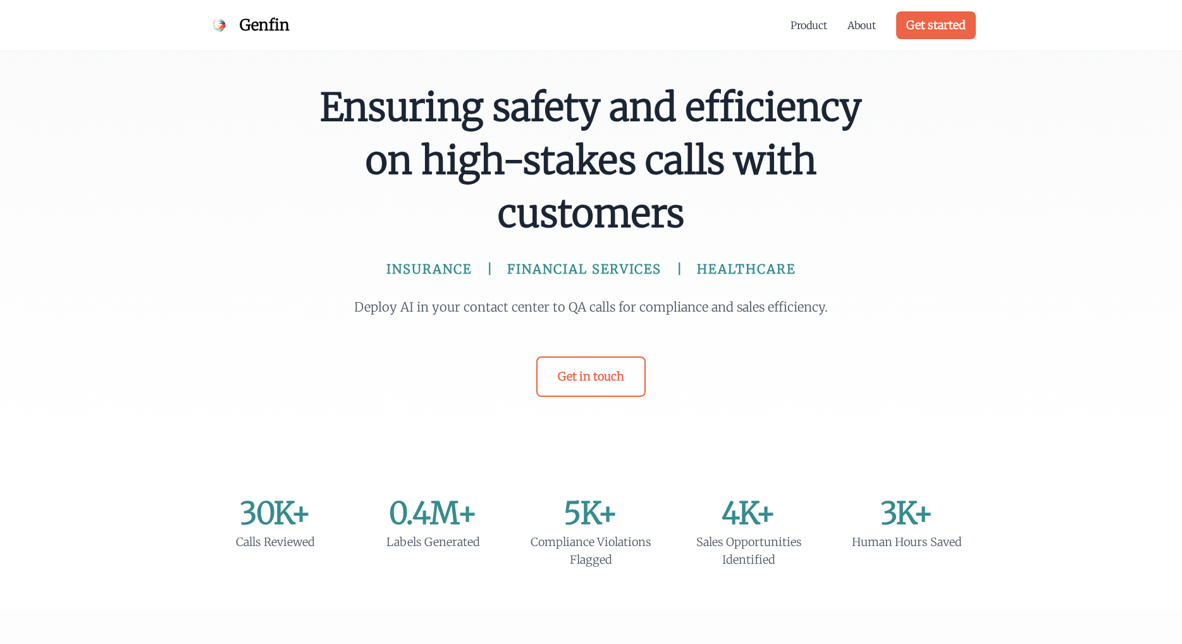 The image size is (1182, 644). Describe the element at coordinates (591, 377) in the screenshot. I see `a: Get in touch` at that location.